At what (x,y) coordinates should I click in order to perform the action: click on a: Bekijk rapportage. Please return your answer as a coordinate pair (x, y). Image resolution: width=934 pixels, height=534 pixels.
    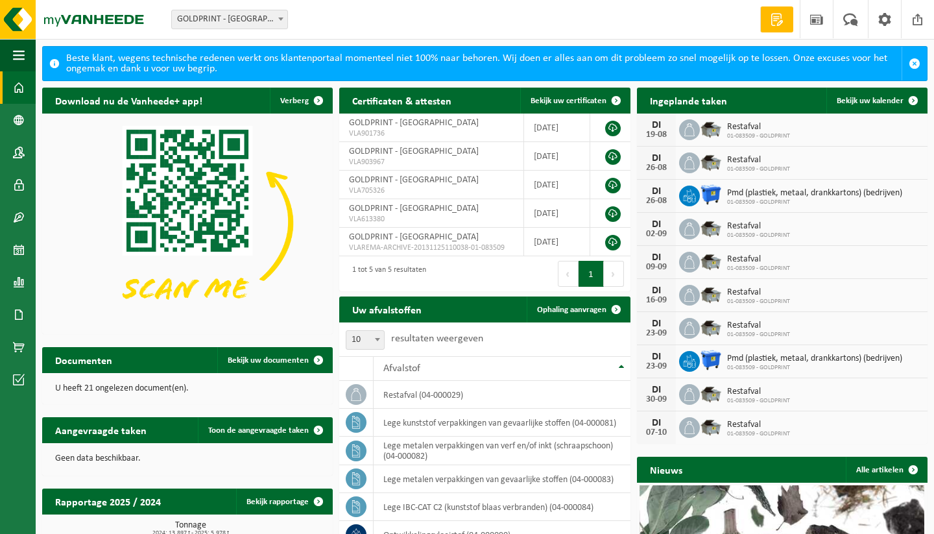
    Looking at the image, I should click on (283, 501).